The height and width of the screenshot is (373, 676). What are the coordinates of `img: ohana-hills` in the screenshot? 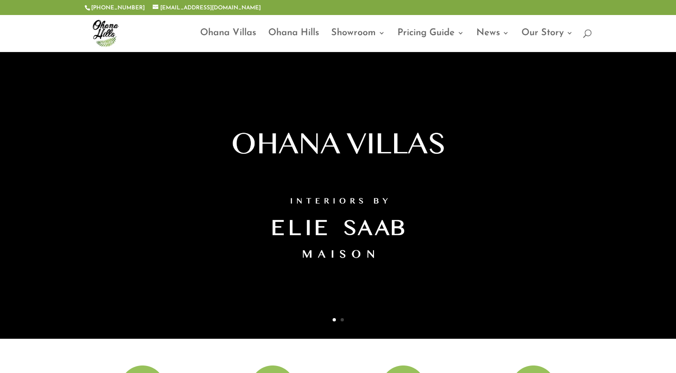 It's located at (105, 33).